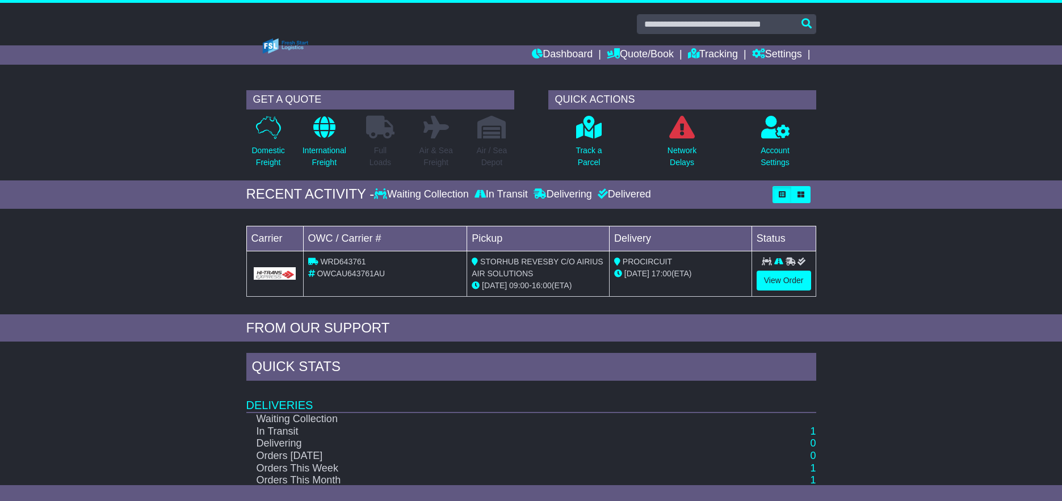 The image size is (1062, 501). I want to click on span: 09:00, so click(519, 286).